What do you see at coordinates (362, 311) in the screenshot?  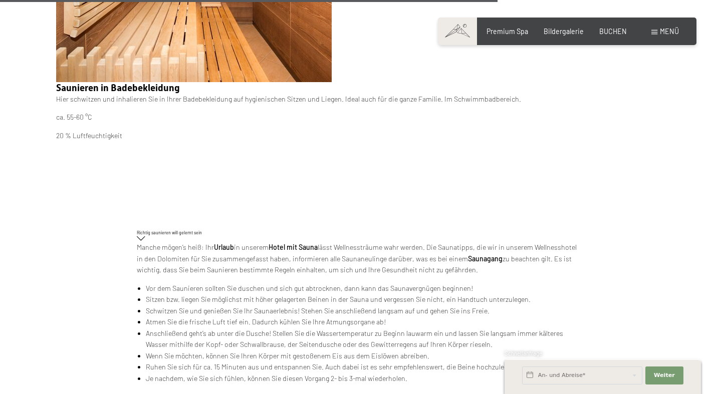 I see `li: Schwitzen Sie und genießen Sie Ihr Saunaerlebnis! Stehen Sie anschließend langsam auf und gehen S...` at bounding box center [362, 311].